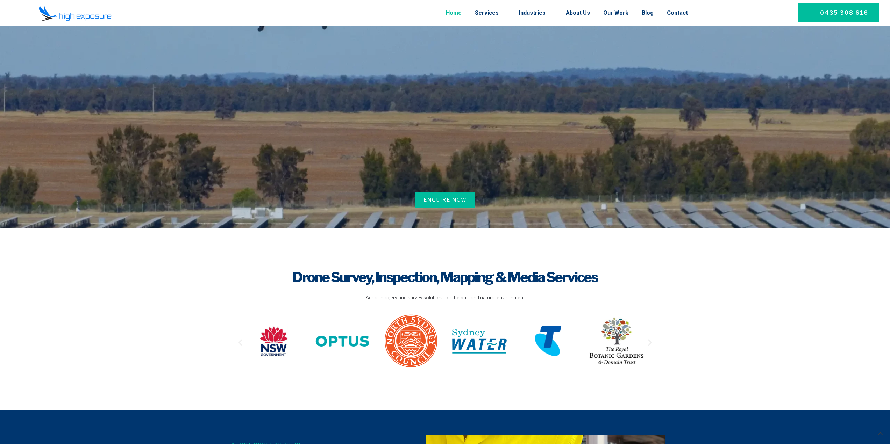 The image size is (890, 444). I want to click on a: About Us, so click(578, 13).